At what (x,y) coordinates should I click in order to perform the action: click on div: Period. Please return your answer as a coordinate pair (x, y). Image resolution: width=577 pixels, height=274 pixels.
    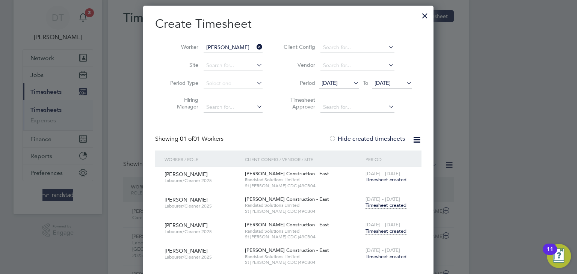
    Looking at the image, I should click on (389, 159).